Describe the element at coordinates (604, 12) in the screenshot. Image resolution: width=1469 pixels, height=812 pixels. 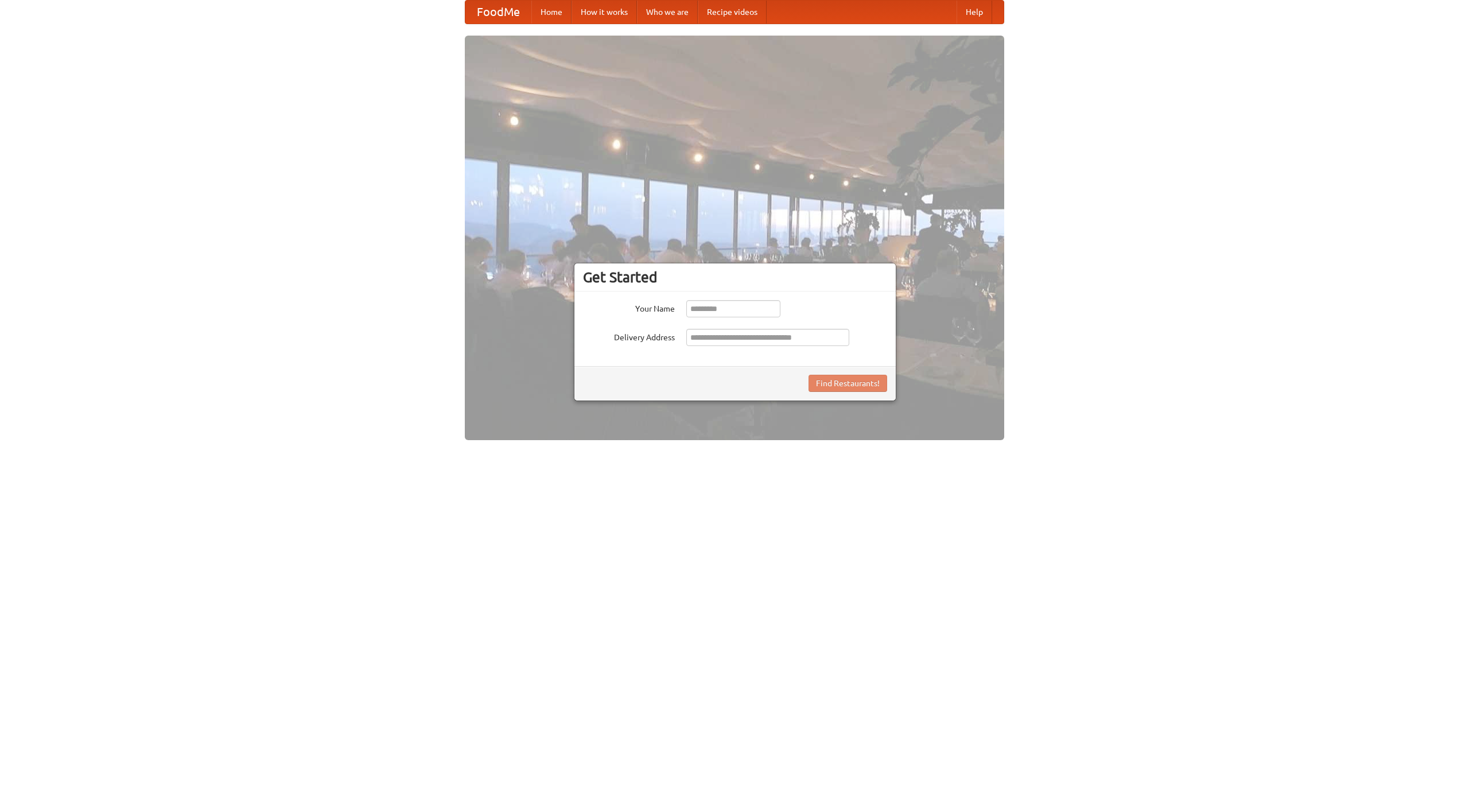
I see `a: How it works` at that location.